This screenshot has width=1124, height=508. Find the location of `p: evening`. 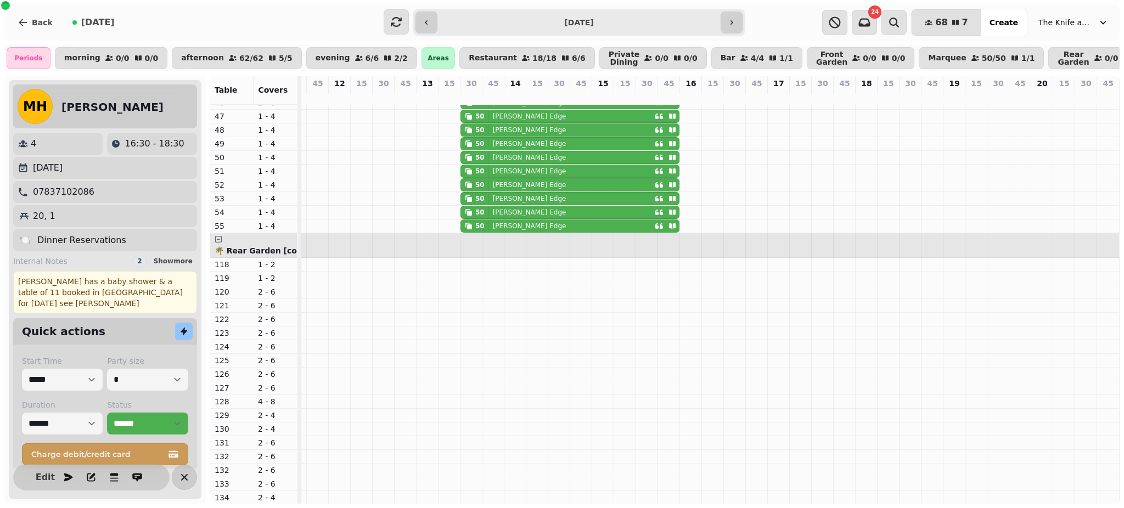

p: evening is located at coordinates (332, 58).